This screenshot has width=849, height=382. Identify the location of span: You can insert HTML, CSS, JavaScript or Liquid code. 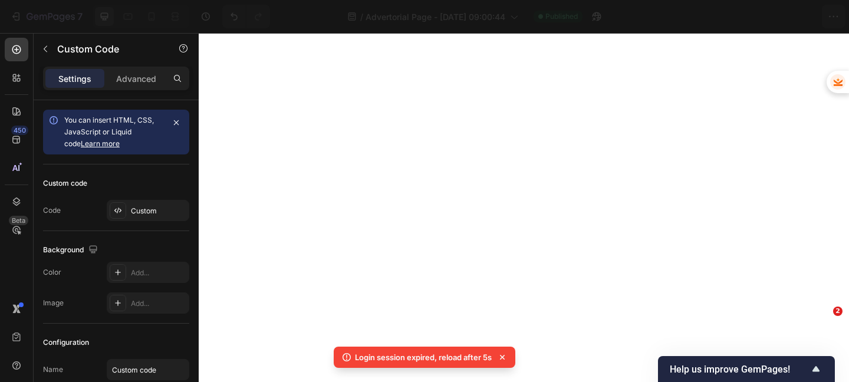
(109, 131).